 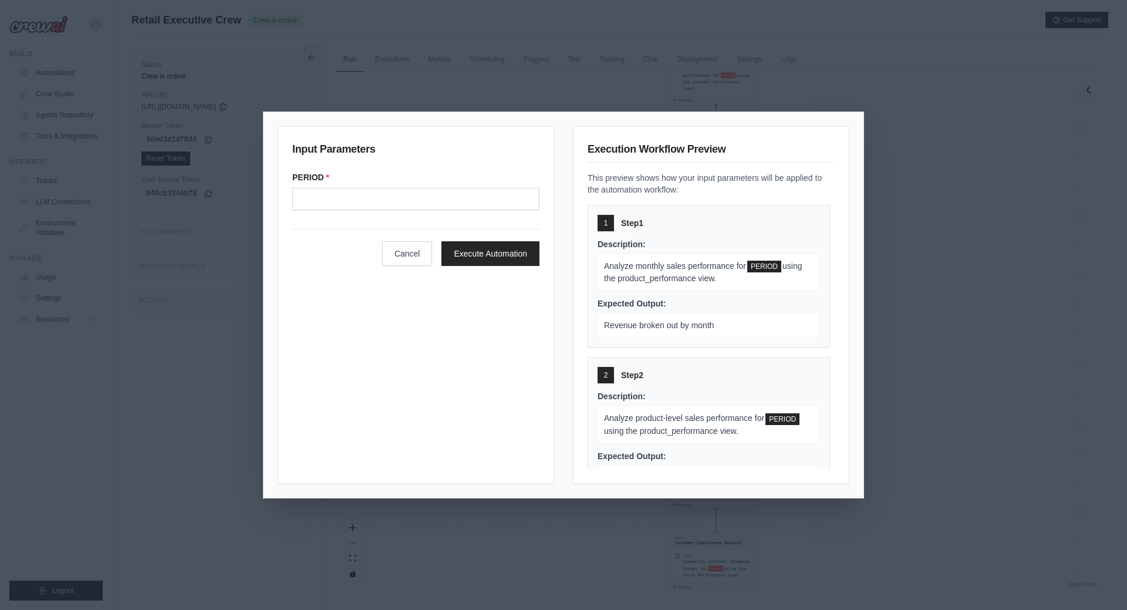 I want to click on p: This preview shows how your input parameters will be applied to the automation workflow:, so click(x=711, y=184).